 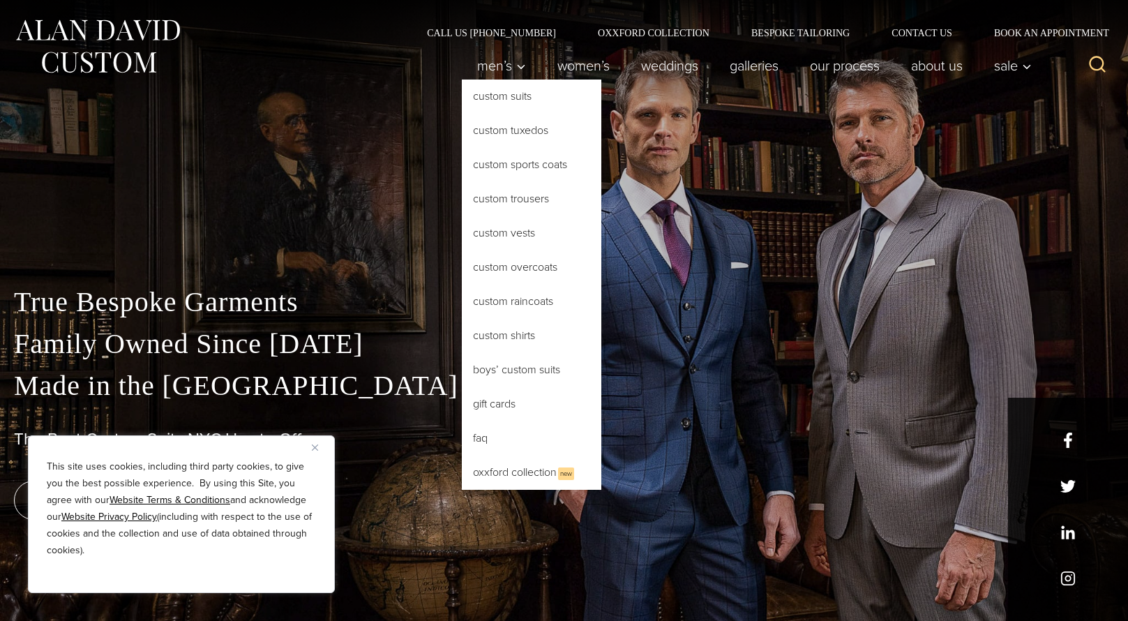 What do you see at coordinates (937, 66) in the screenshot?
I see `a: About Us` at bounding box center [937, 66].